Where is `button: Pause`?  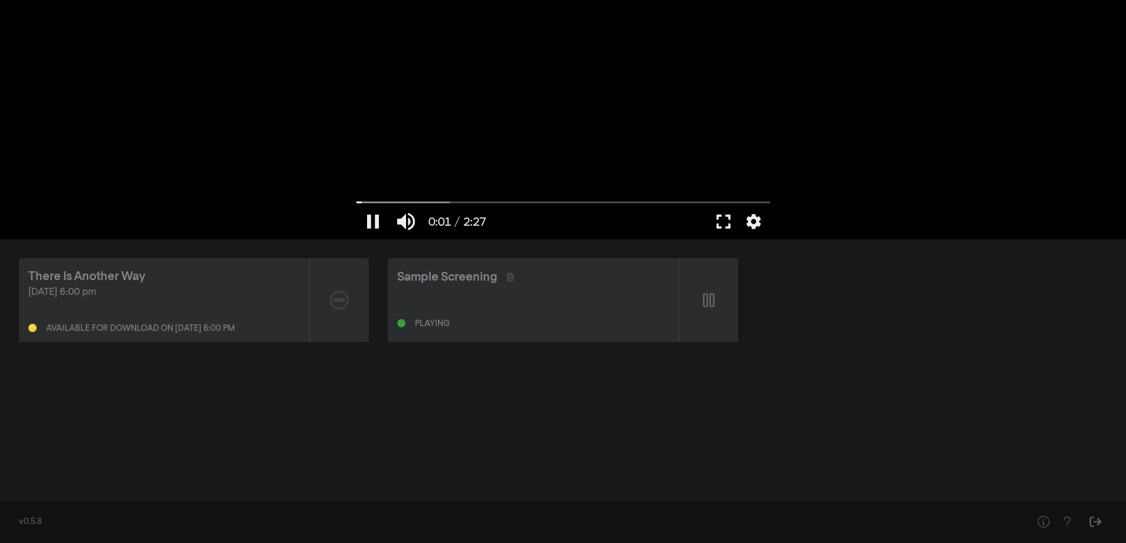
button: Pause is located at coordinates (373, 222).